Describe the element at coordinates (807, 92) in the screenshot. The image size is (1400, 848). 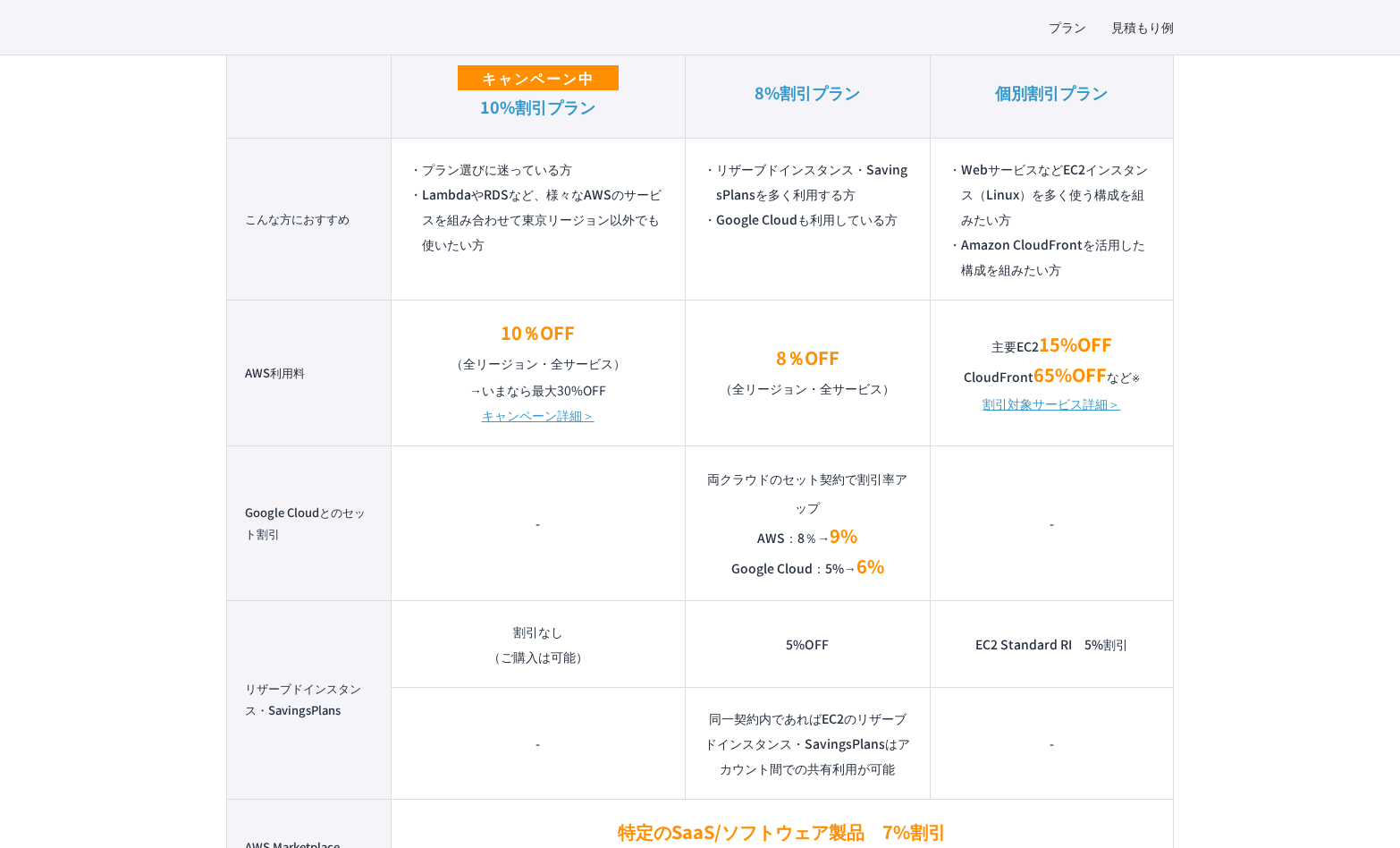
I see `em: 8%割引プラン` at that location.